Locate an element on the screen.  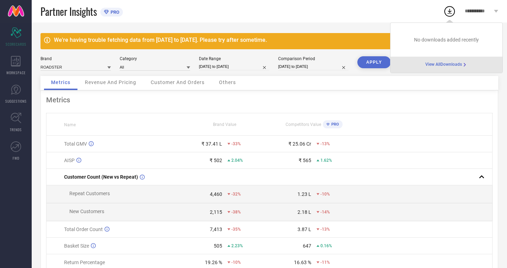
span: Total Order Count is located at coordinates (83, 229).